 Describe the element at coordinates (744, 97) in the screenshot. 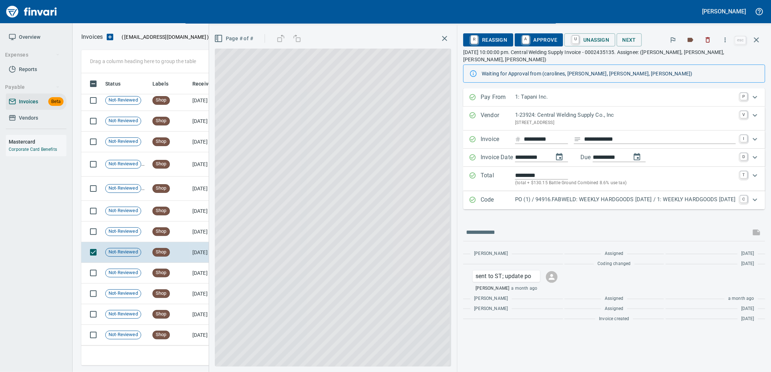

I see `a: P` at that location.